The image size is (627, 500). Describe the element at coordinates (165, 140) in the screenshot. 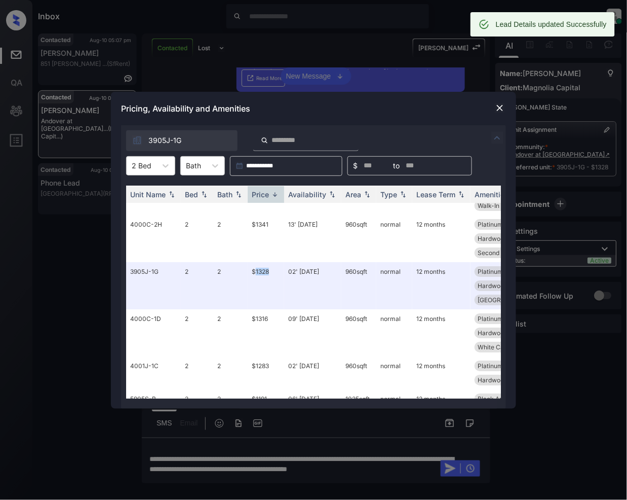

I see `span: 3905J-1G` at that location.